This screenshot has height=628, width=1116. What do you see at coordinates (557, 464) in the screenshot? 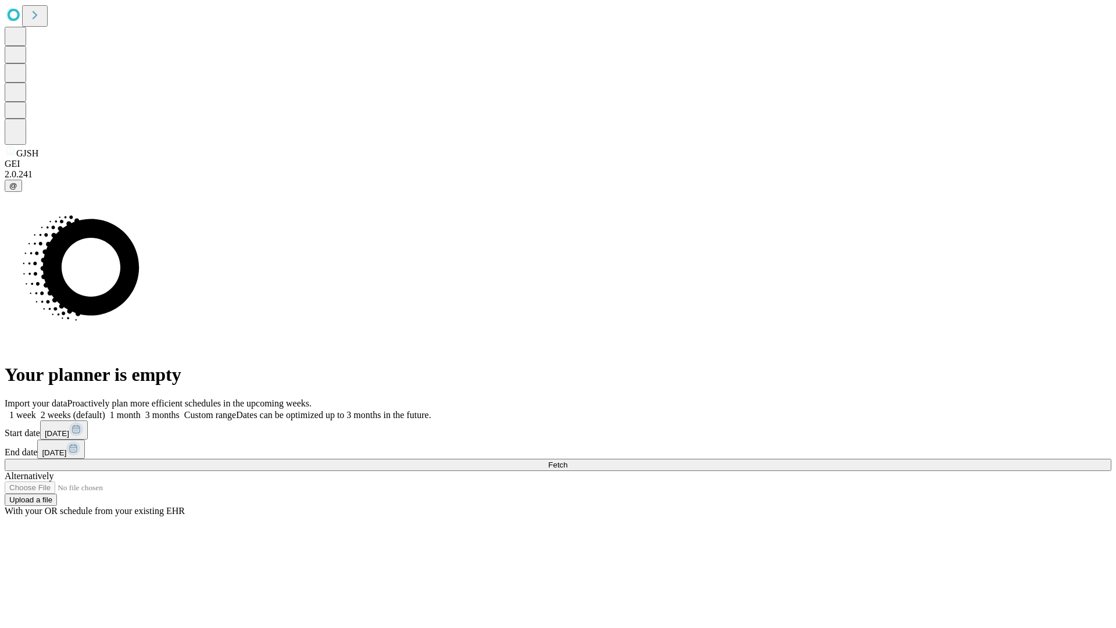
I see `span: Fetch` at bounding box center [557, 464].